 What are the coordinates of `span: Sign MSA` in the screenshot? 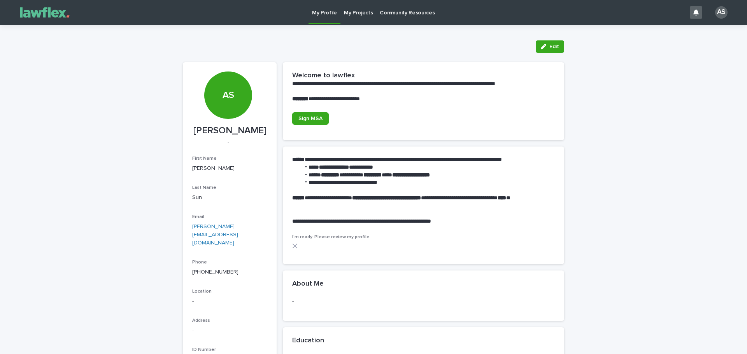 It's located at (310, 119).